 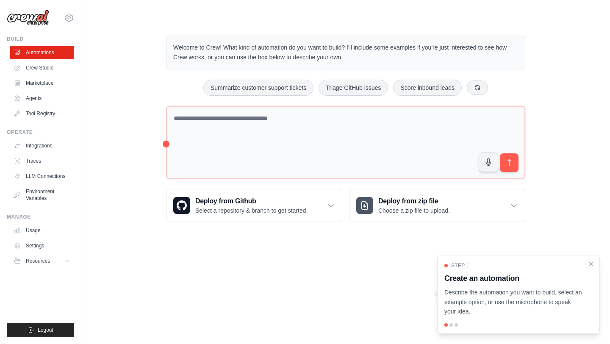 I want to click on p: Describe the automation you want to build, select an example option, or use the microphone to spe..., so click(x=513, y=302).